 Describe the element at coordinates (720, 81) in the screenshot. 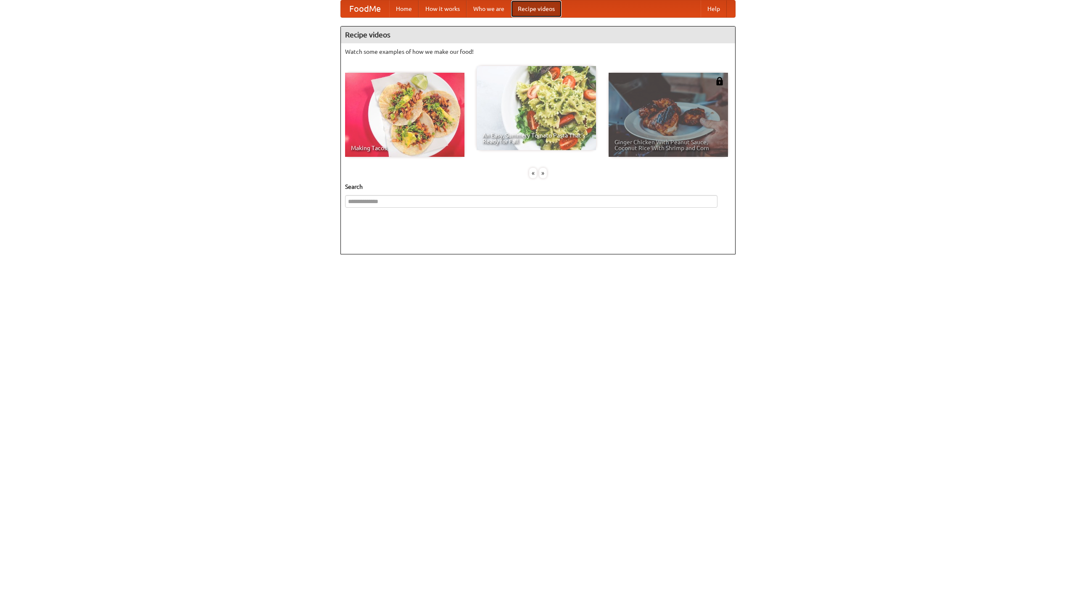

I see `img: 483408.png` at that location.